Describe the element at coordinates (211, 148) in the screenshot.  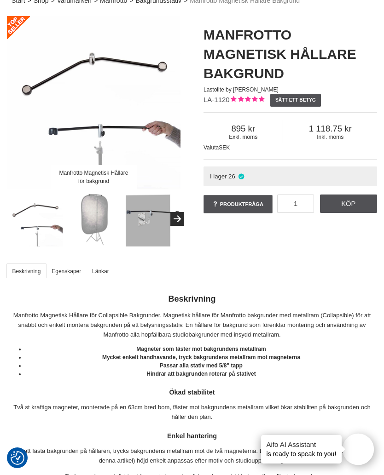
I see `span: Valuta` at that location.